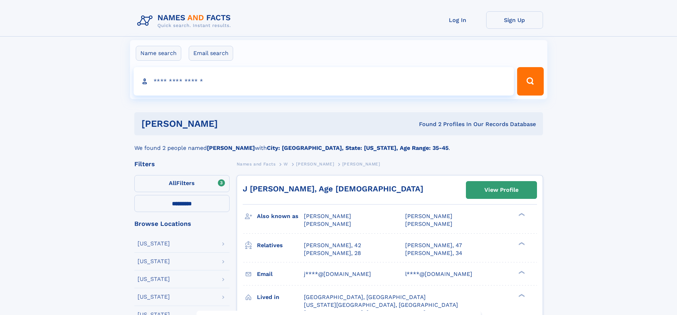  What do you see at coordinates (182, 184) in the screenshot?
I see `label: Filters` at bounding box center [182, 184].